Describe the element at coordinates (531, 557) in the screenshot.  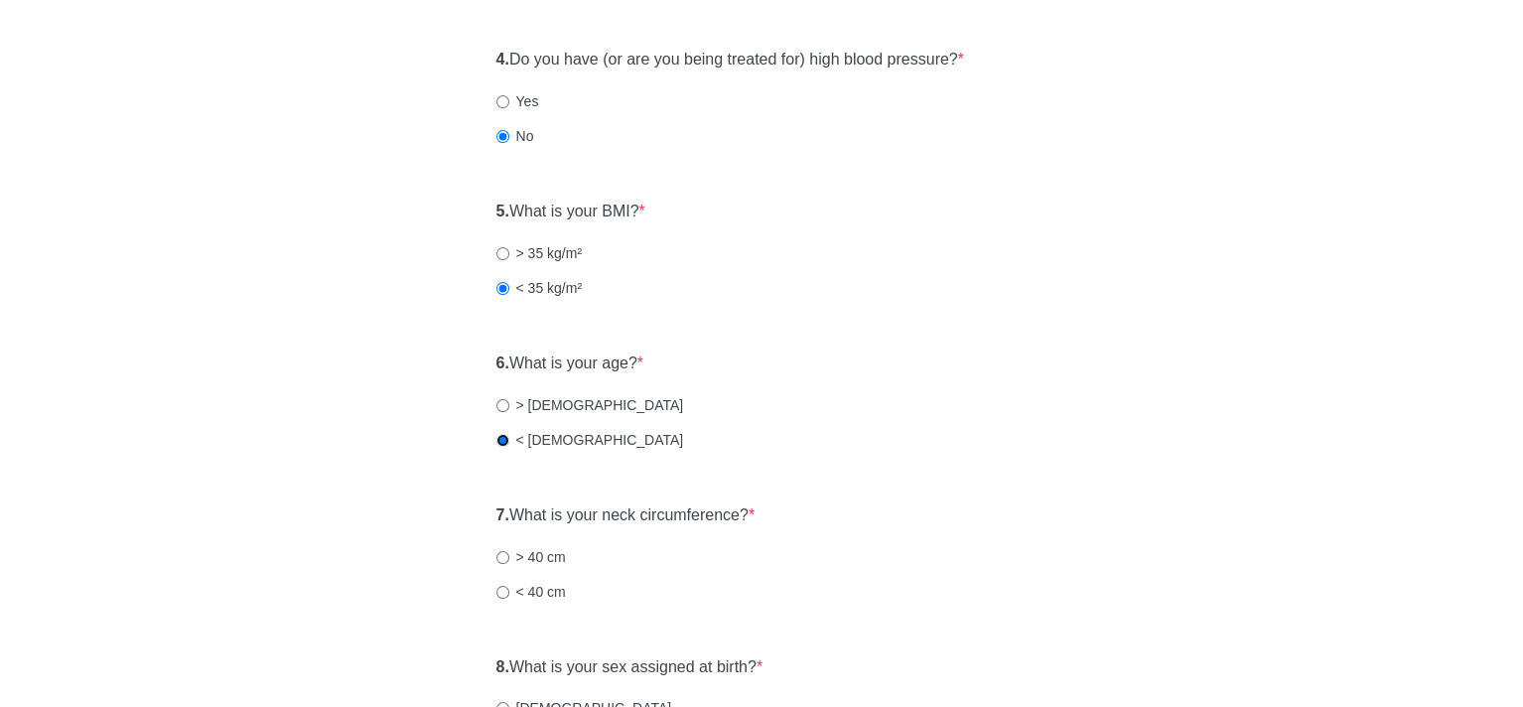
I see `label: > 40 cm` at that location.